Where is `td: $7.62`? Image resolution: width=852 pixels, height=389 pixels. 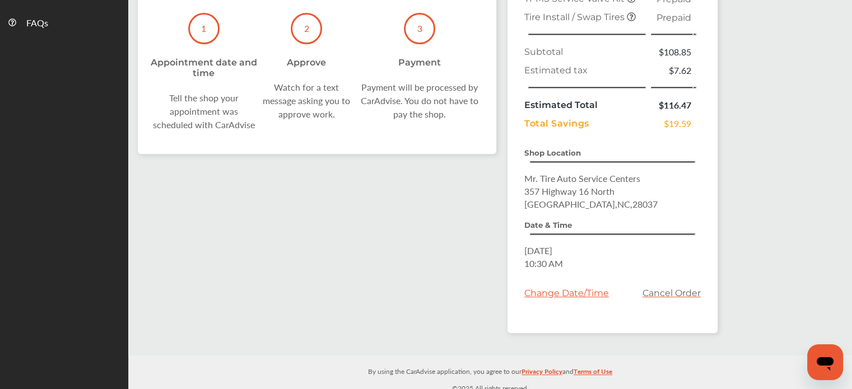
td: $7.62 is located at coordinates (672, 70).